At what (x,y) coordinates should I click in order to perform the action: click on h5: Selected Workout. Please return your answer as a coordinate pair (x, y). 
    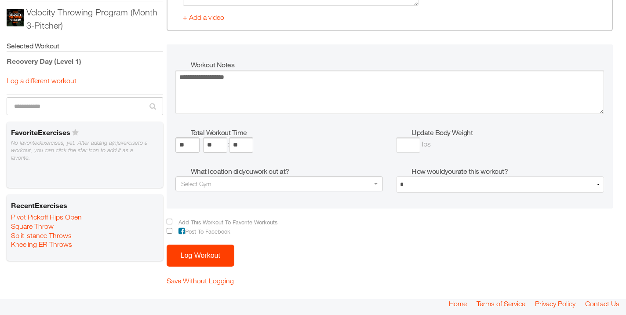
    Looking at the image, I should click on (85, 46).